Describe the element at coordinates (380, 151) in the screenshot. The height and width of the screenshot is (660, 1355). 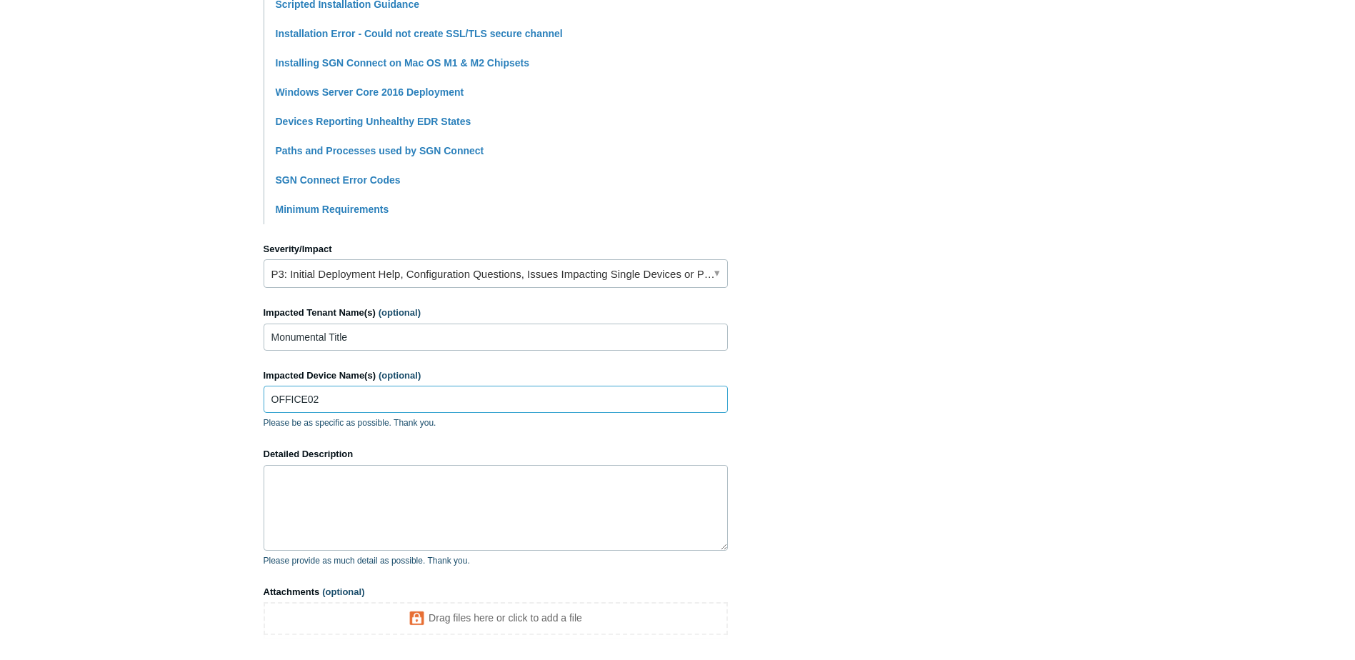
I see `a: Paths and Processes used by SGN Connect` at that location.